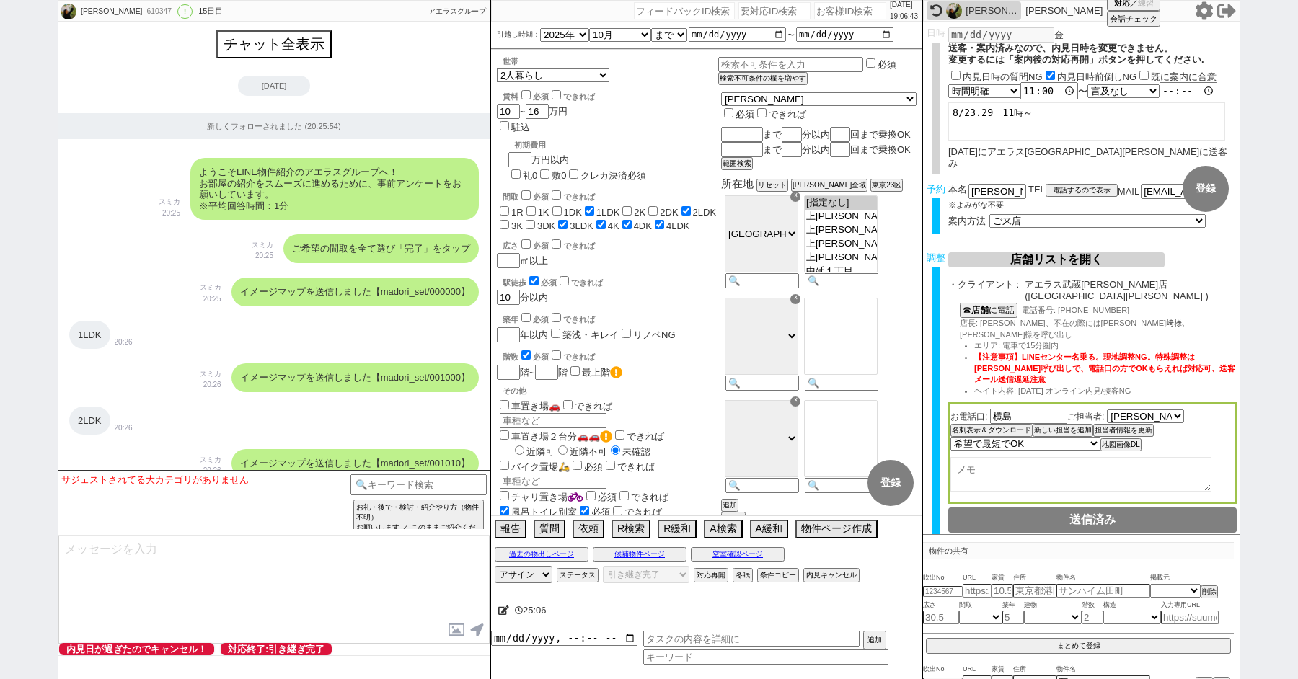  I want to click on button: 電話するので表示, so click(1082, 190).